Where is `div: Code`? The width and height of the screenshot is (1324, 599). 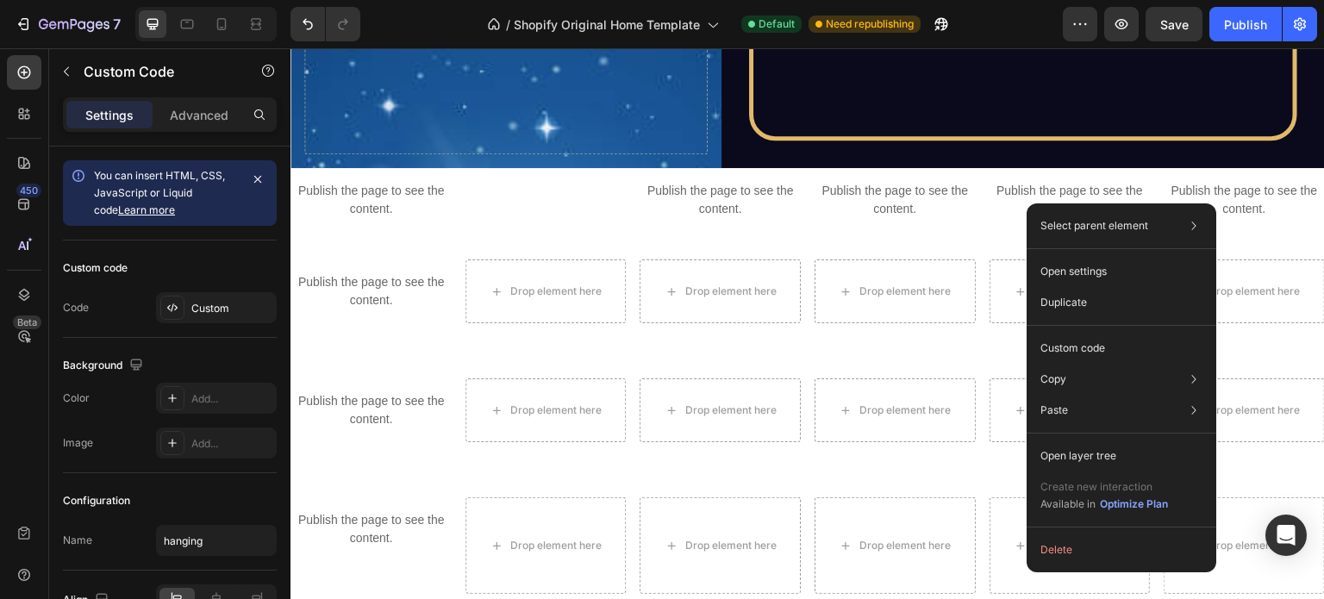 div: Code is located at coordinates (76, 308).